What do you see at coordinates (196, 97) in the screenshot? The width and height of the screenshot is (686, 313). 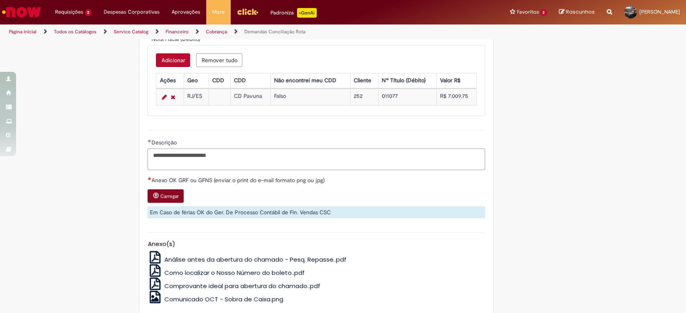 I see `td: RJ/ES` at bounding box center [196, 97].